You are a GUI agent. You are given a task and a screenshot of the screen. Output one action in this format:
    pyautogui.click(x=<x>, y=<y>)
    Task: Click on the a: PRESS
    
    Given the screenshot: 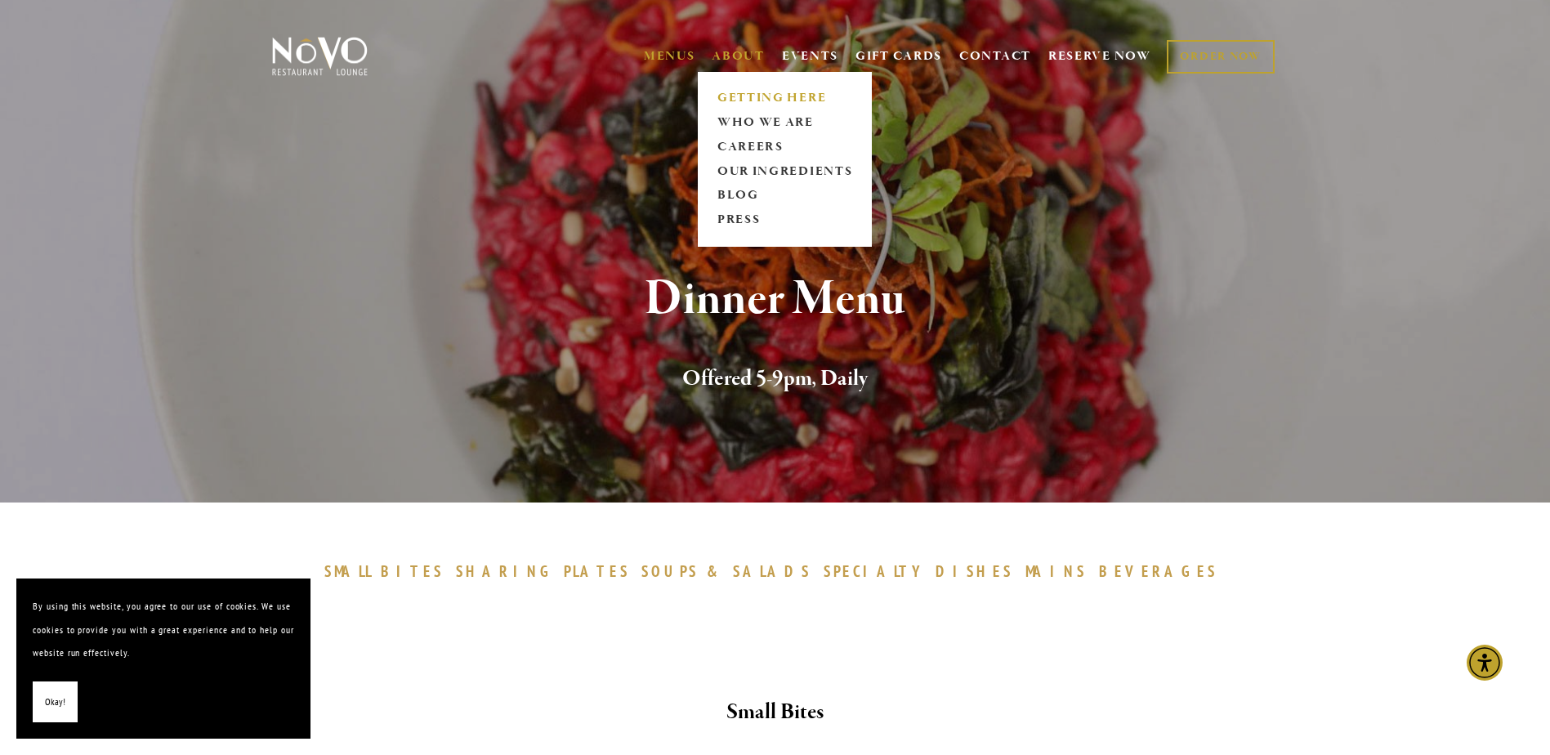 What is the action you would take?
    pyautogui.click(x=784, y=221)
    